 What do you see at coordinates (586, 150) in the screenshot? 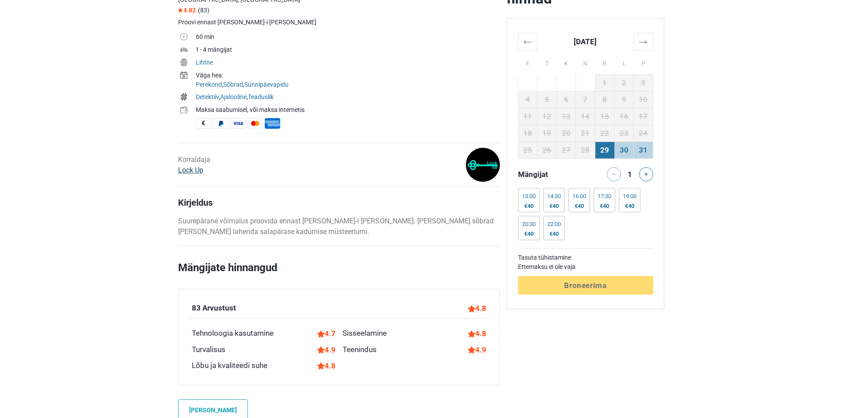
I see `td: 28` at bounding box center [586, 150].